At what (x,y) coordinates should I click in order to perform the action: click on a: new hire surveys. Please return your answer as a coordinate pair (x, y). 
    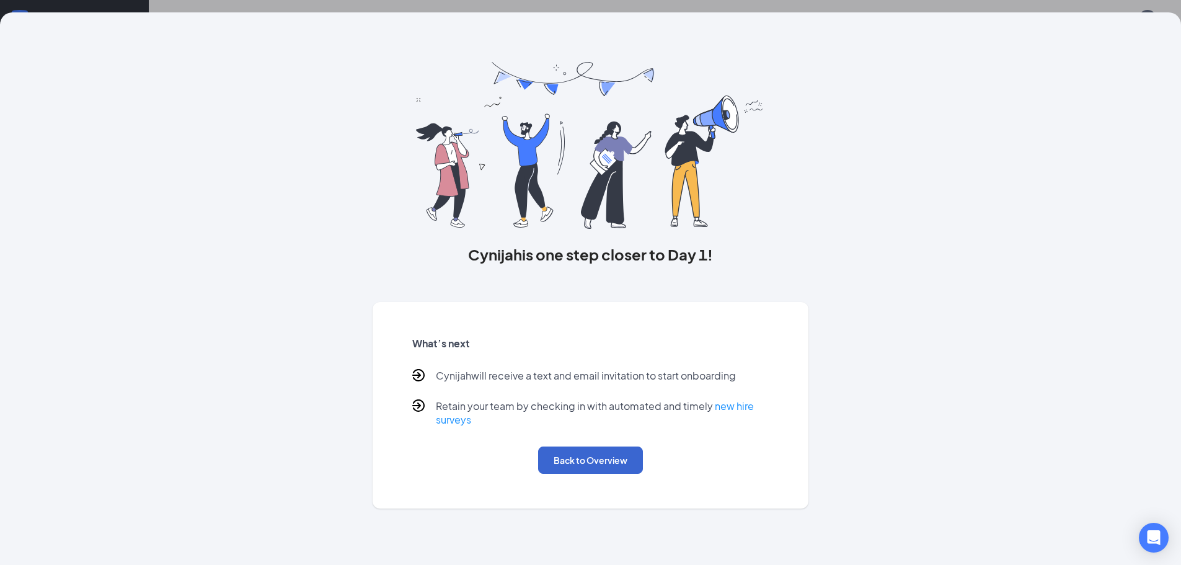
    Looking at the image, I should click on (595, 412).